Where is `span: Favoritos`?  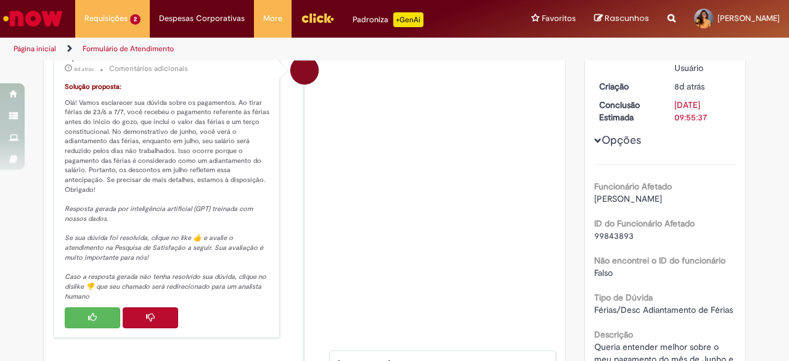
span: Favoritos is located at coordinates (559, 18).